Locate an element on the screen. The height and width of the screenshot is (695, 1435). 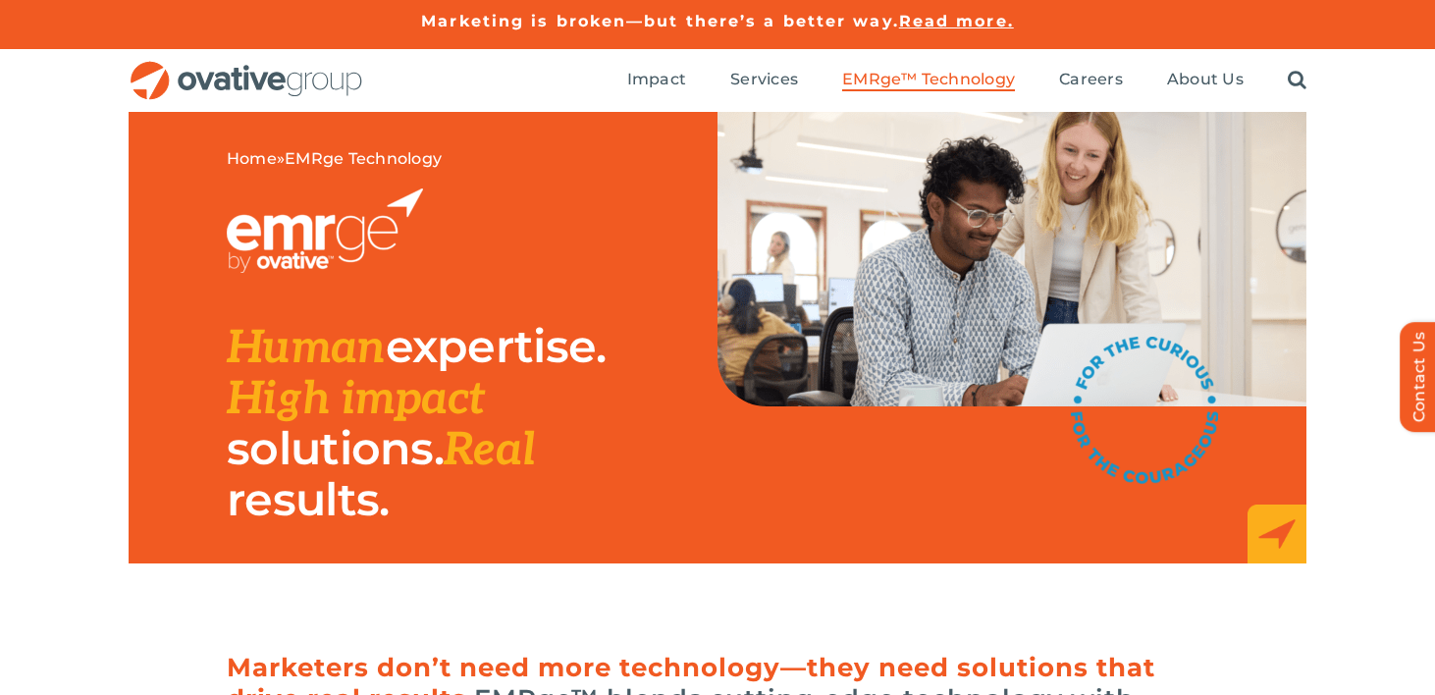
a: EMRge™ Technology is located at coordinates (929, 80).